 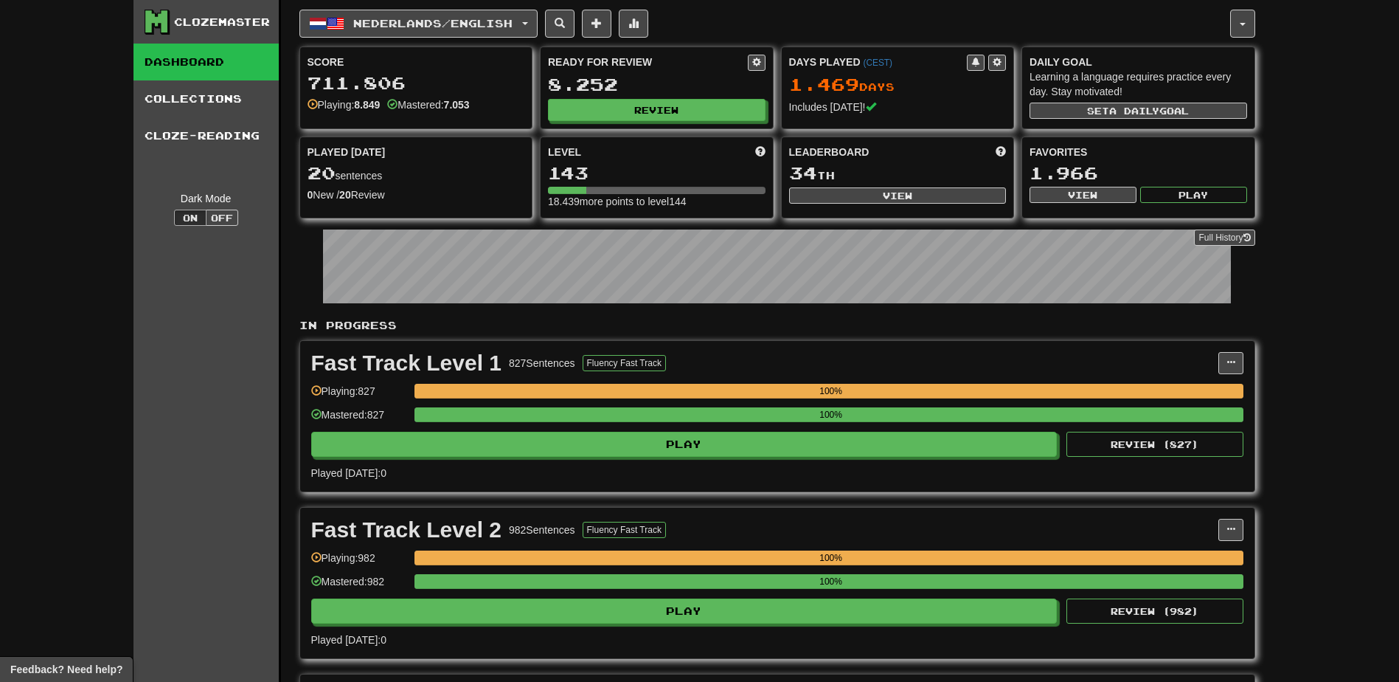 What do you see at coordinates (206, 62) in the screenshot?
I see `a: Dashboard` at bounding box center [206, 62].